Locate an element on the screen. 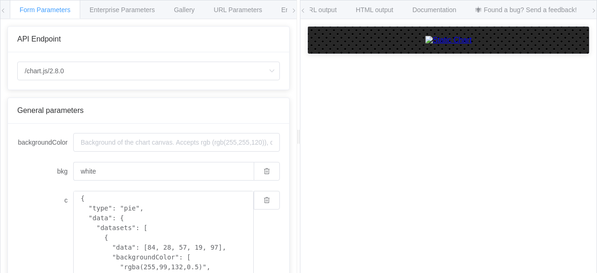 The image size is (597, 273). span: Gallery is located at coordinates (184, 10).